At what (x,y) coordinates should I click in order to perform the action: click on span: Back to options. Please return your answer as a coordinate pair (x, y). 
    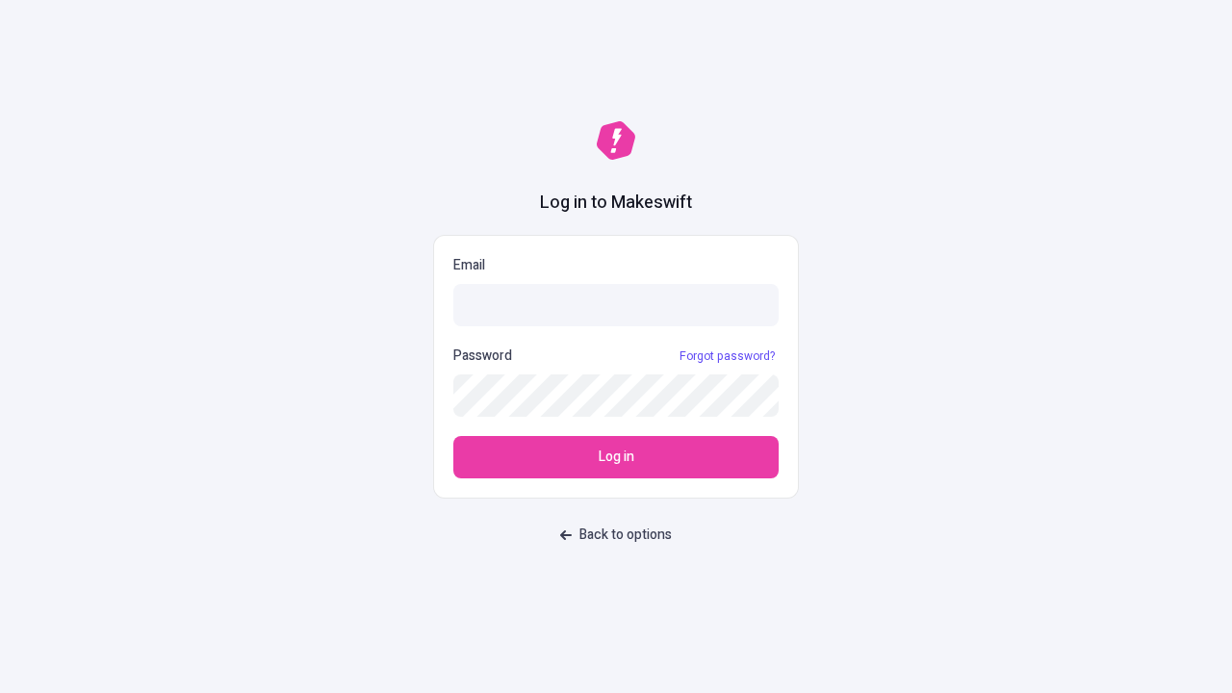
    Looking at the image, I should click on (626, 535).